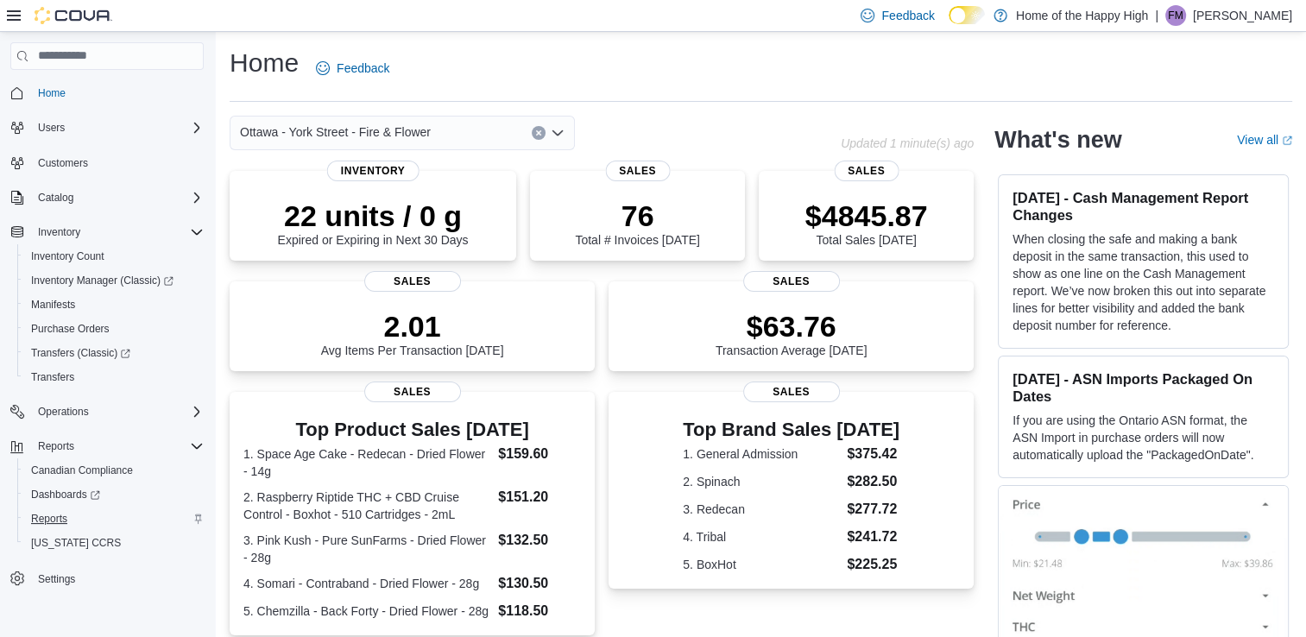 The width and height of the screenshot is (1306, 637). Describe the element at coordinates (949, 24) in the screenshot. I see `span: Dark Mode` at that location.